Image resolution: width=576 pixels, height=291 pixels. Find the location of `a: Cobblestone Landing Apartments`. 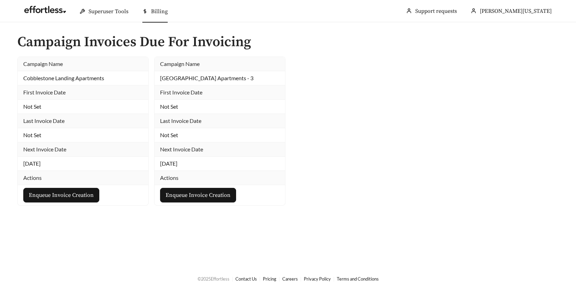

a: Cobblestone Landing Apartments is located at coordinates (63, 78).